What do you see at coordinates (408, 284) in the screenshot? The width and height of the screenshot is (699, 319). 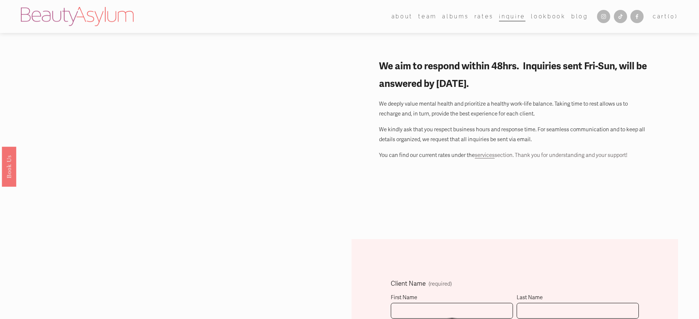 I see `span: Client Name` at bounding box center [408, 284].